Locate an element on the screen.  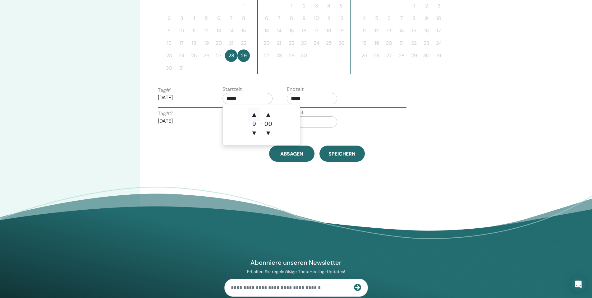
span: Speichern is located at coordinates (342, 154).